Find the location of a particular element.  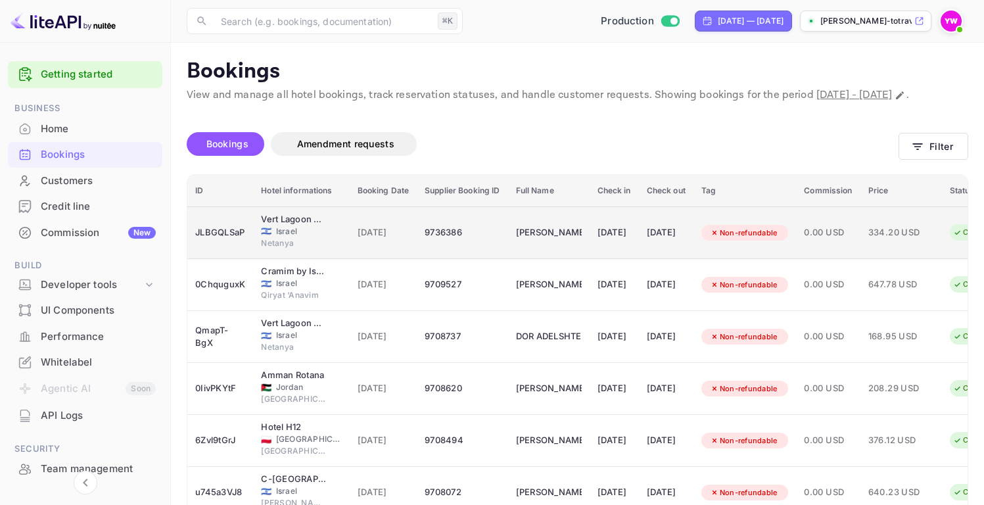

a: Performance is located at coordinates (85, 336).